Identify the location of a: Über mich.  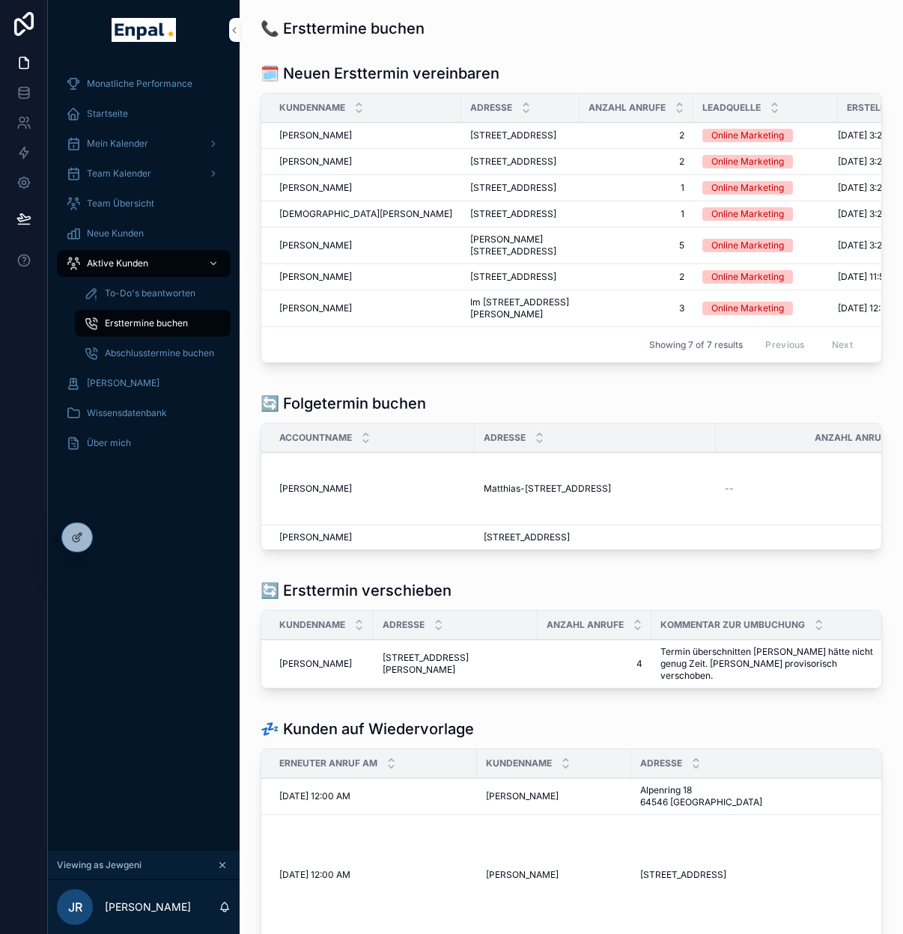
(144, 443).